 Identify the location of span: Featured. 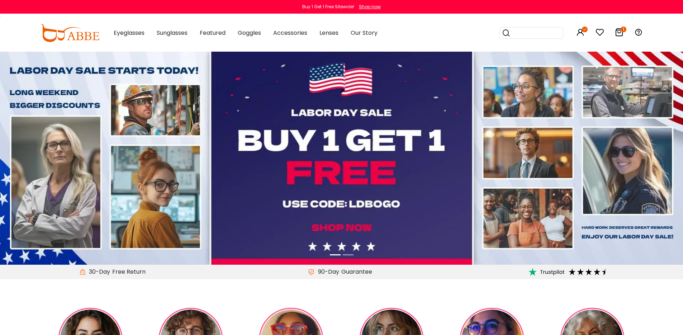
(213, 33).